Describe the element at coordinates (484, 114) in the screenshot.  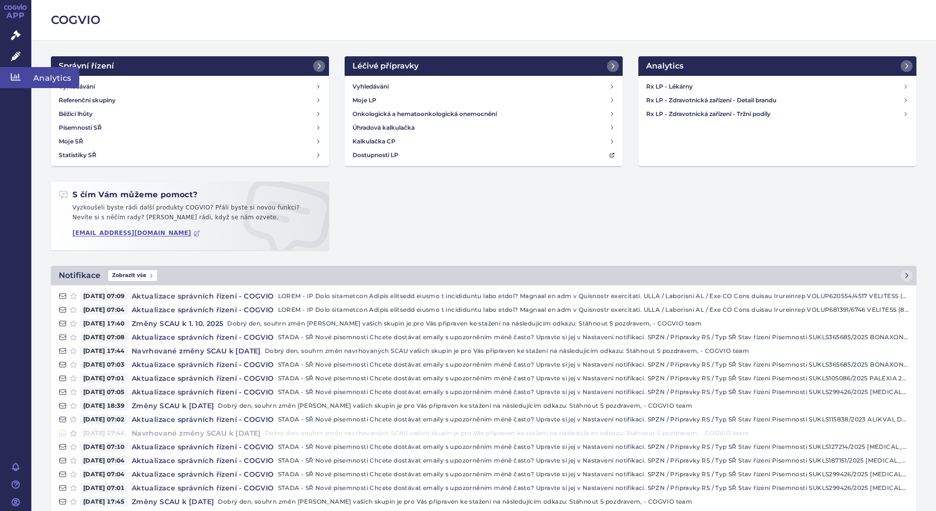
I see `a: Onkologická a hematoonkologická onemocnění` at that location.